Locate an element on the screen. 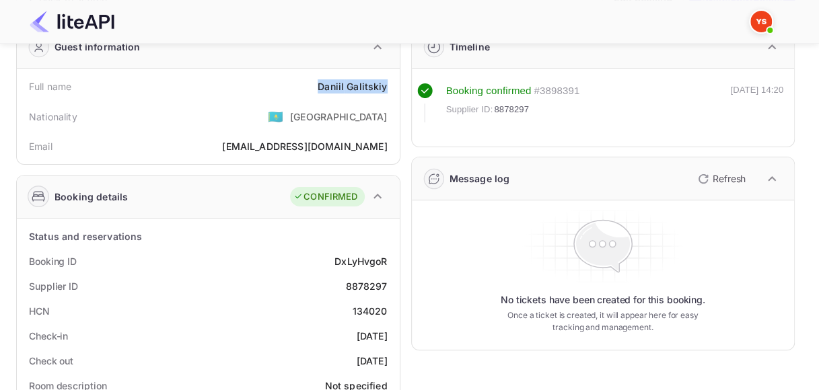  div: 134020 is located at coordinates (370, 311).